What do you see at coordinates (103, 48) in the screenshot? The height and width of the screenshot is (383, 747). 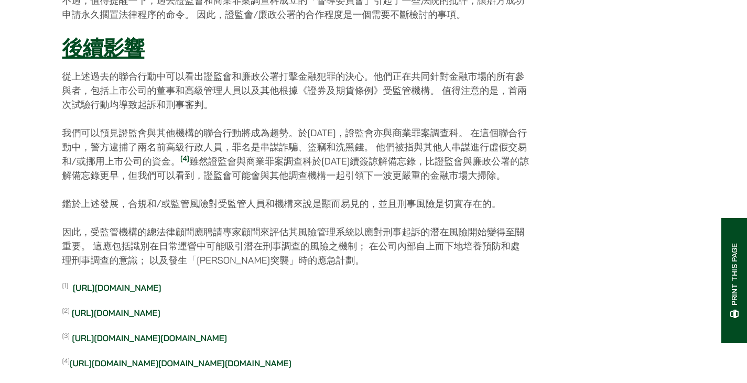 I see `u: 後續影響` at bounding box center [103, 48].